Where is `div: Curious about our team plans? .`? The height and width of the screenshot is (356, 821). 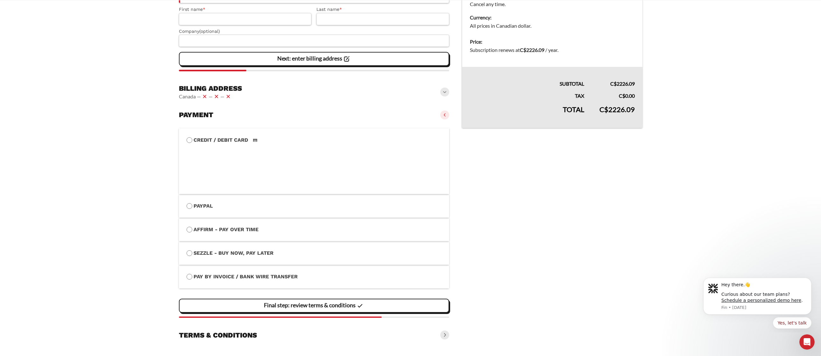 div: Curious about our team plans? . is located at coordinates (70, 25).